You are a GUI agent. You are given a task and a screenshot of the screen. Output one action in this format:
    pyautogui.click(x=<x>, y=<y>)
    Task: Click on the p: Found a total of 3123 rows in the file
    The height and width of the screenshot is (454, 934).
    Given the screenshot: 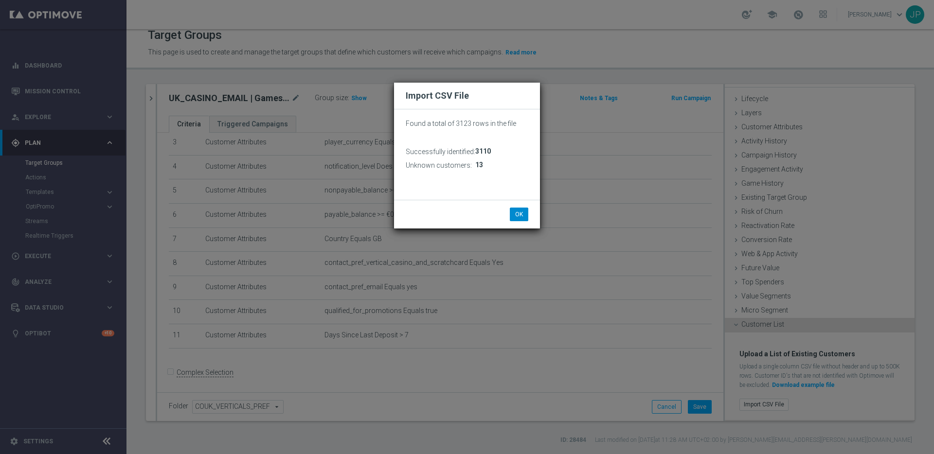 What is the action you would take?
    pyautogui.click(x=467, y=124)
    